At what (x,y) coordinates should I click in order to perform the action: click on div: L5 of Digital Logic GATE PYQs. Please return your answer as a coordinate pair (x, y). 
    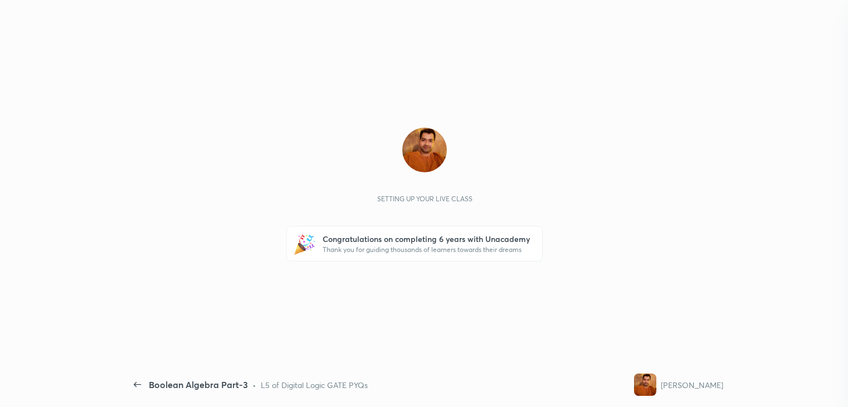
    Looking at the image, I should click on (314, 384).